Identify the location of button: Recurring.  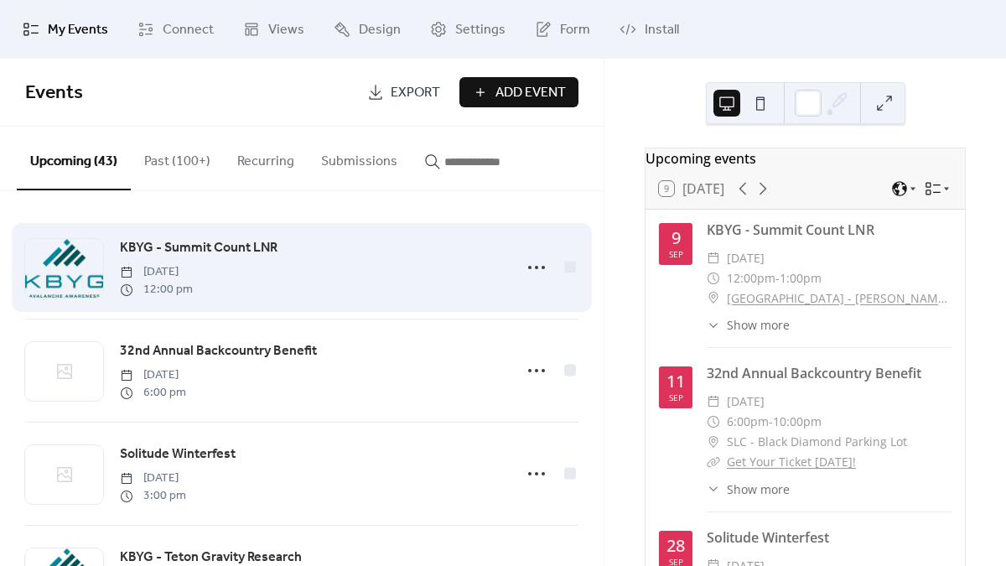
(266, 158).